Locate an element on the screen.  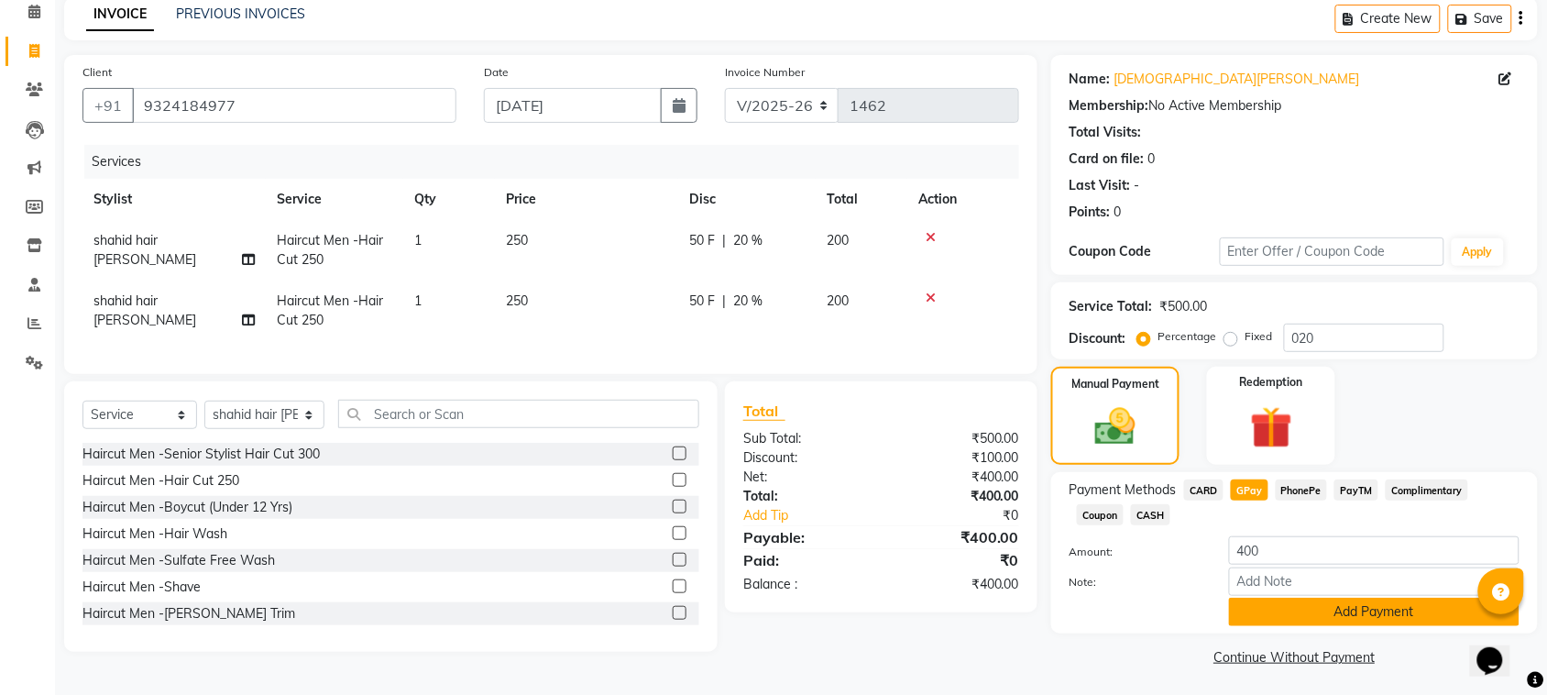
div: Haircut Men -Hair Wash is located at coordinates (155, 533).